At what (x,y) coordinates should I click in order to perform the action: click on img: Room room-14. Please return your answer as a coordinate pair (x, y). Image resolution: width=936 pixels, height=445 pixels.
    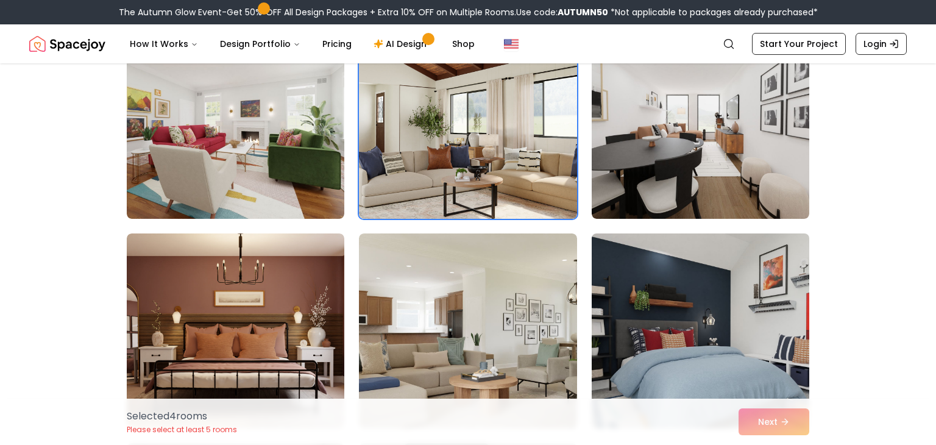
    Looking at the image, I should click on (467, 121).